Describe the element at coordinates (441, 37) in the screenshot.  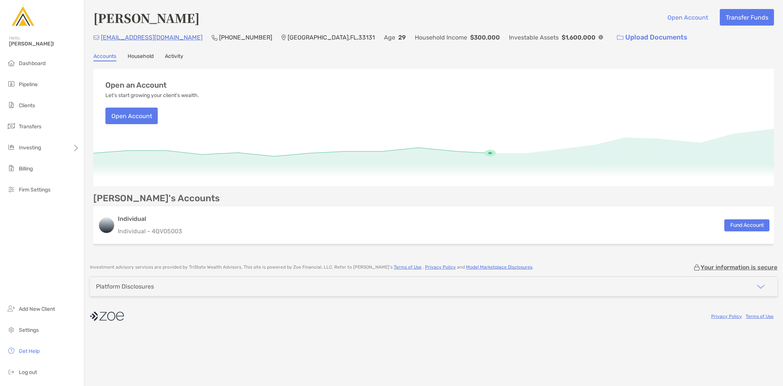
I see `p: Household Income` at that location.